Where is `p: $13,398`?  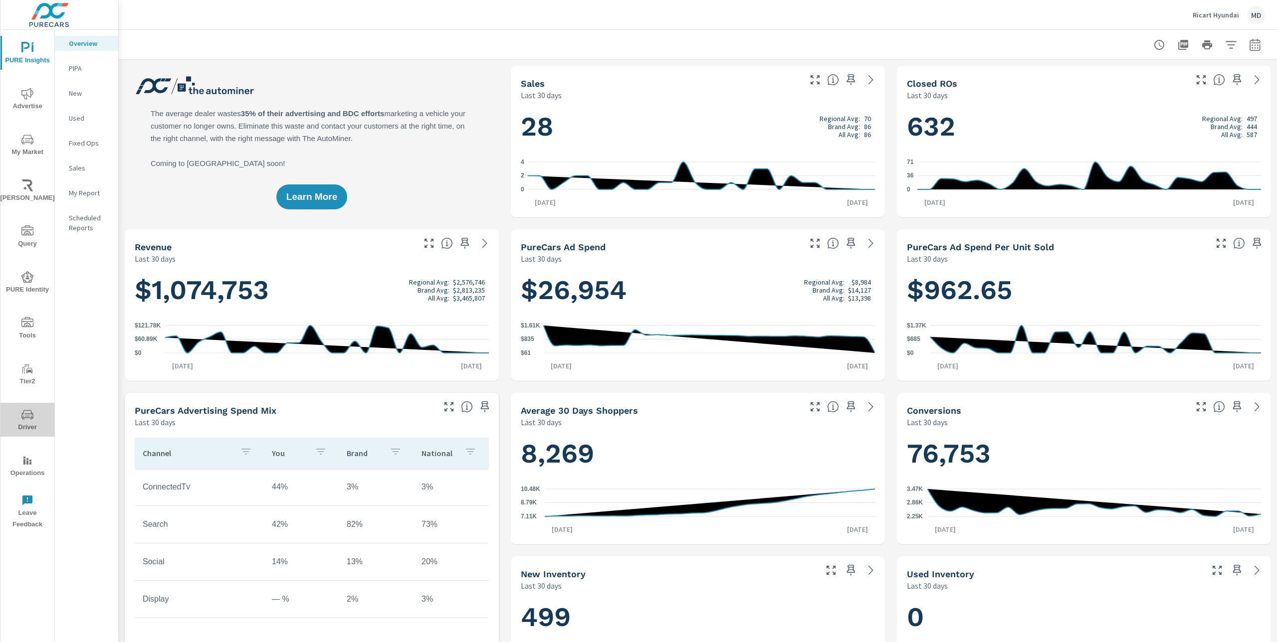 p: $13,398 is located at coordinates (859, 298).